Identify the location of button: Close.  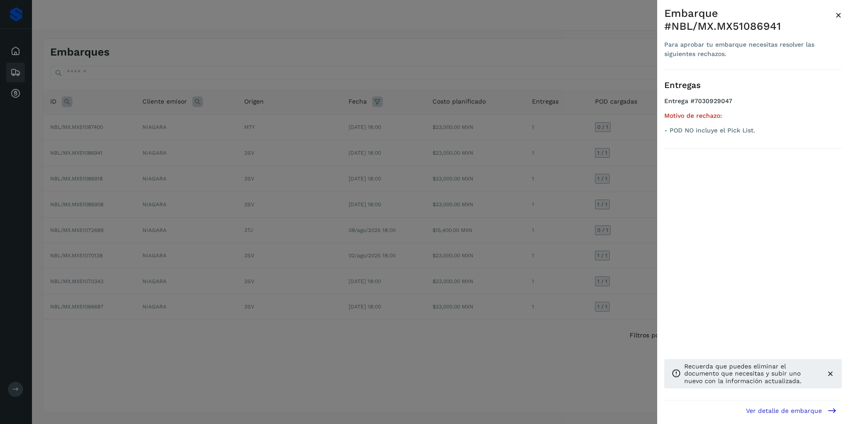
(839, 15).